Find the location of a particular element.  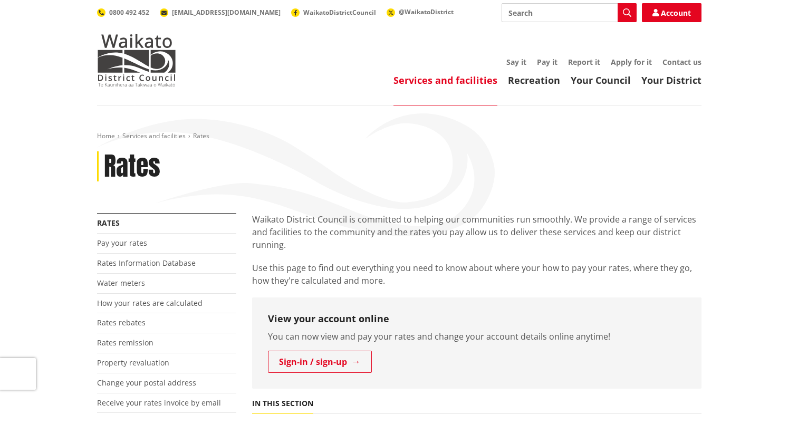

a: Rates Information Database is located at coordinates (146, 263).